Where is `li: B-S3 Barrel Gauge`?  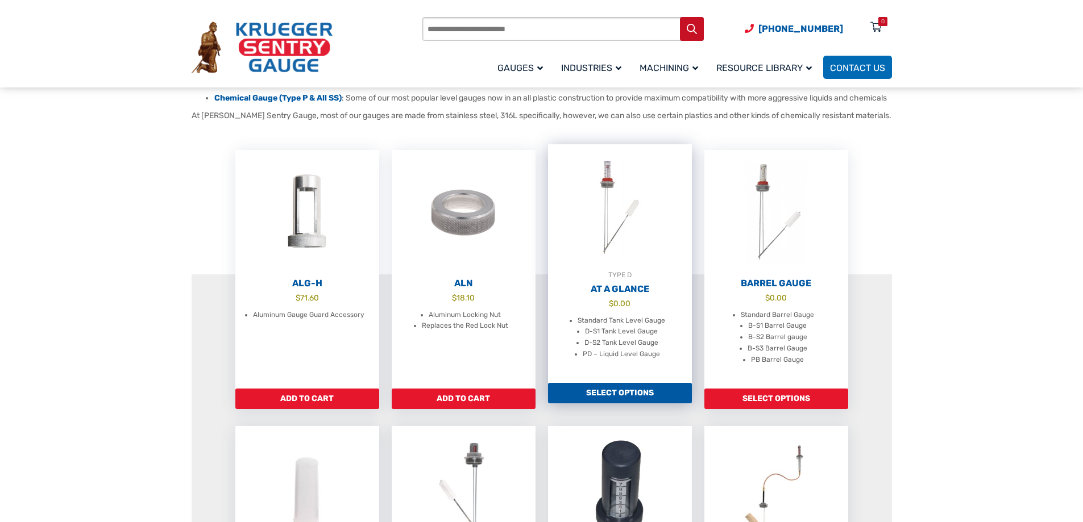 li: B-S3 Barrel Gauge is located at coordinates (777, 349).